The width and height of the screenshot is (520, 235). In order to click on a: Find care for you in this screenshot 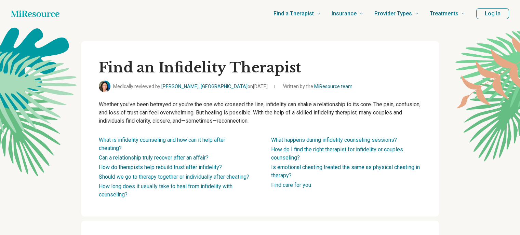, I will do `click(291, 185)`.